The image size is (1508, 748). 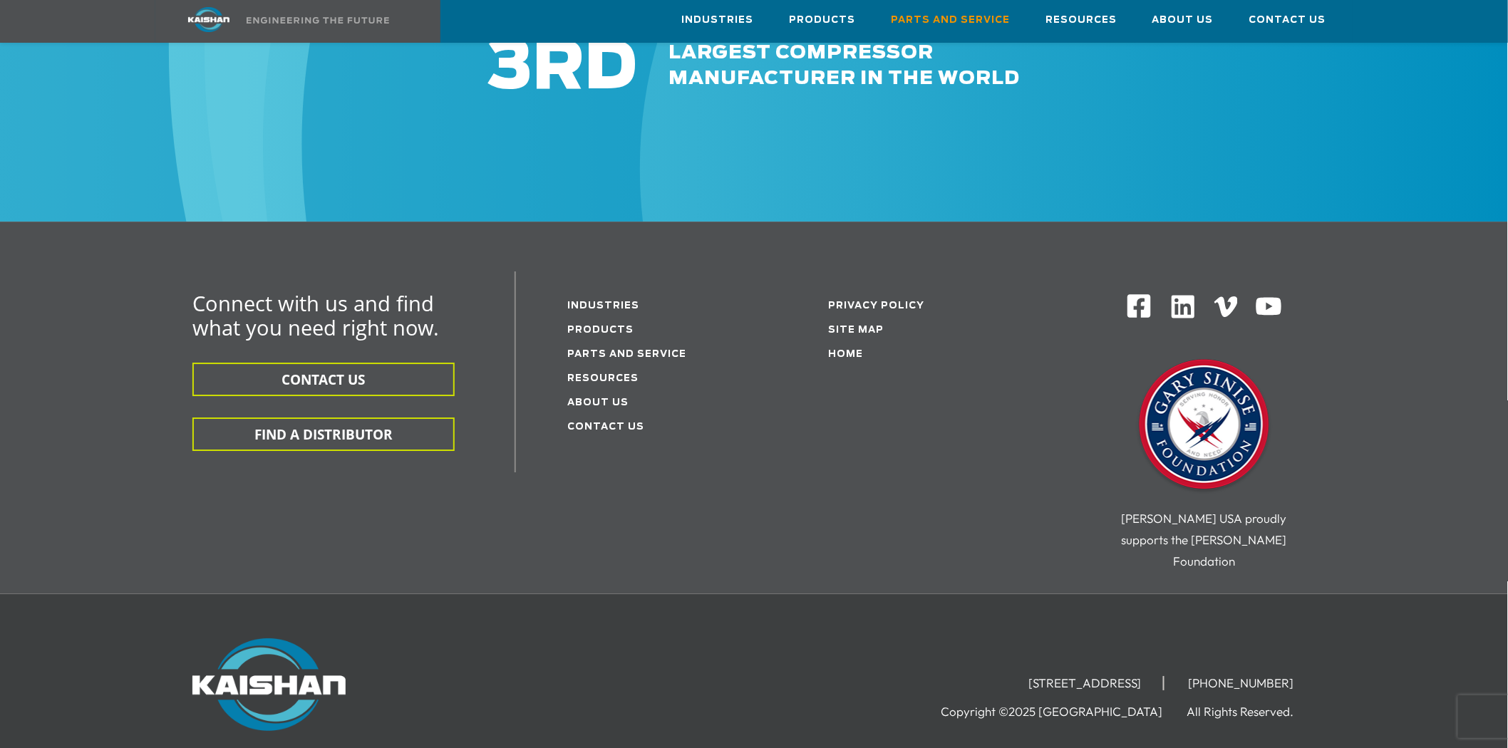 What do you see at coordinates (822, 20) in the screenshot?
I see `span: Products` at bounding box center [822, 20].